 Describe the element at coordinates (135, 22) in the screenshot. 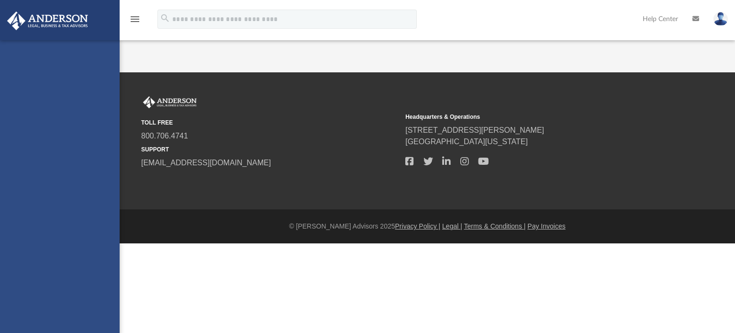

I see `a: menu` at that location.